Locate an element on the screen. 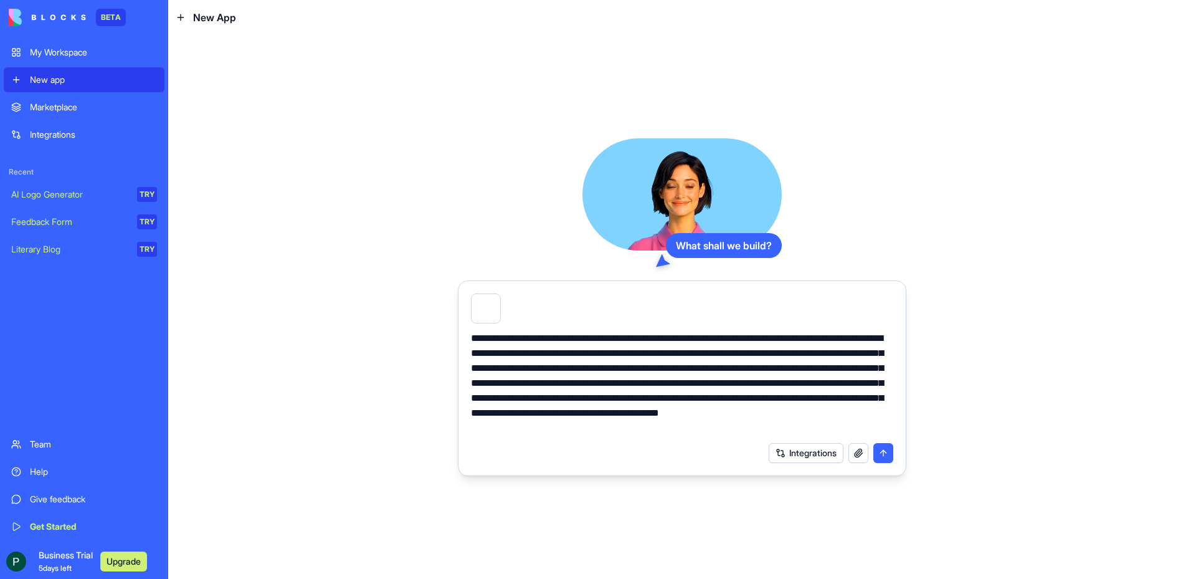  a: Feedback FormTRY is located at coordinates (84, 222).